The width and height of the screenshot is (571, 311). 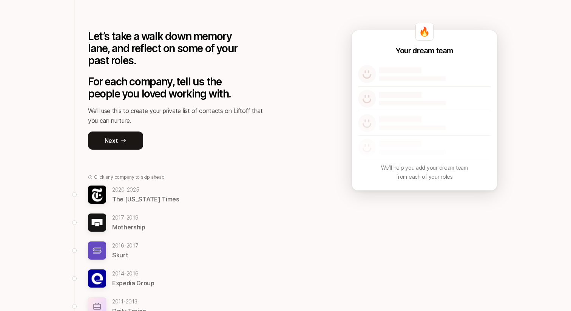 What do you see at coordinates (129, 217) in the screenshot?
I see `p: 2017 - 2019` at bounding box center [129, 217].